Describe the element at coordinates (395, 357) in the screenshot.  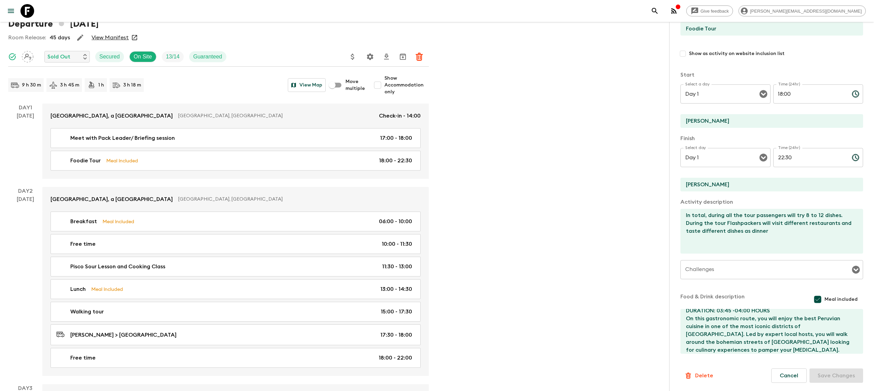
I see `p: 18:00 - 22:00` at that location.